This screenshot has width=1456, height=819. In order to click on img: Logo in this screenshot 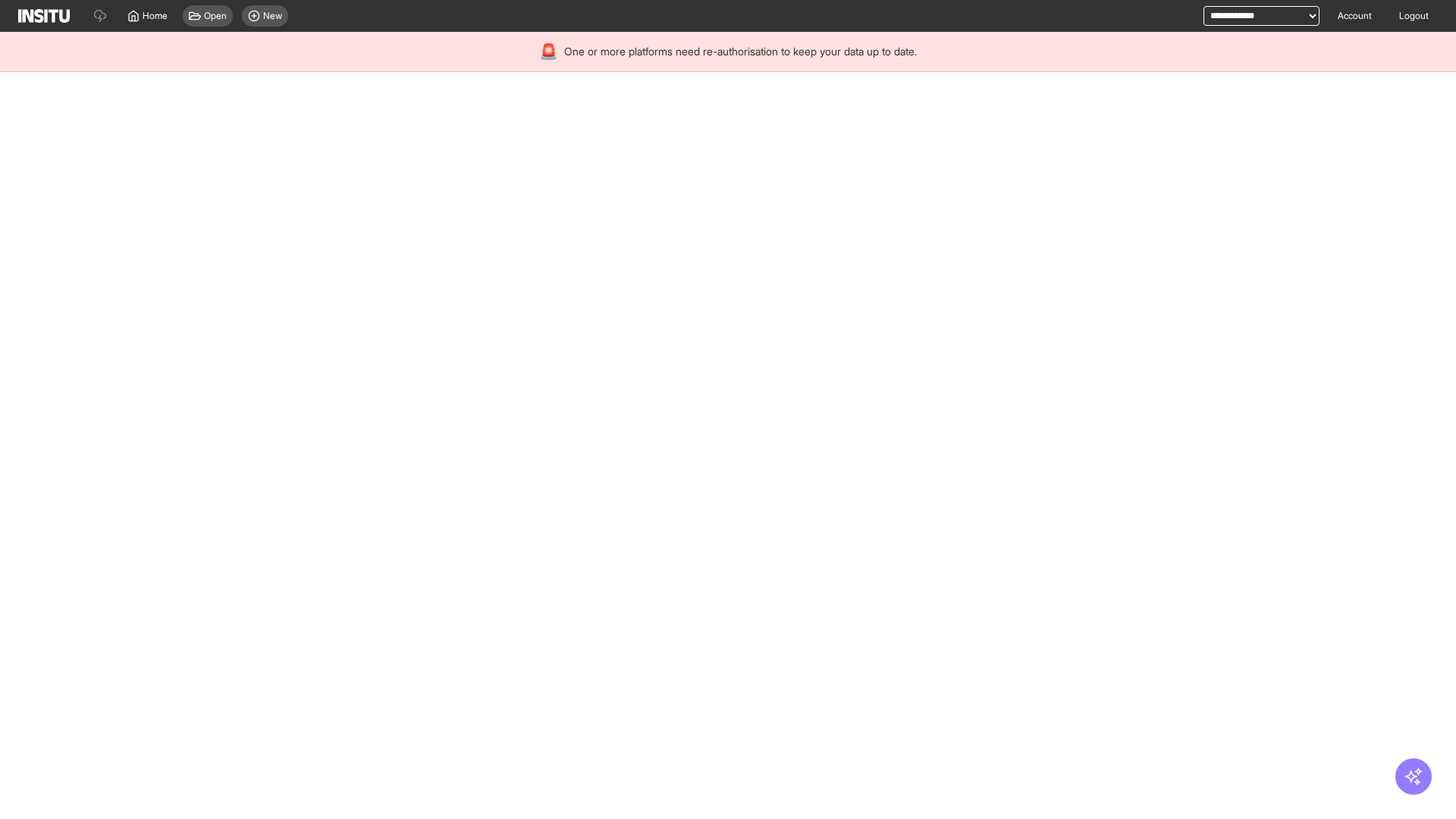, I will do `click(44, 16)`.